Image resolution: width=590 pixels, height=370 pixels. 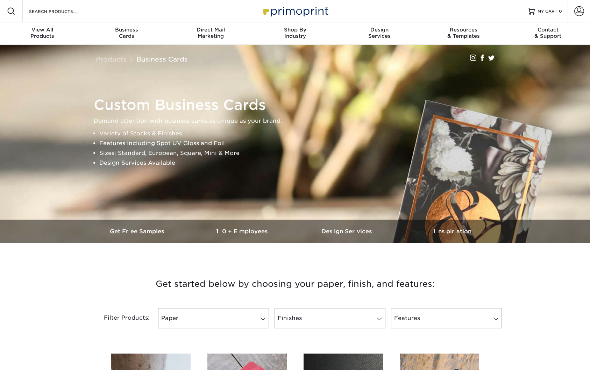 I want to click on a: Shop ByIndustry, so click(x=295, y=34).